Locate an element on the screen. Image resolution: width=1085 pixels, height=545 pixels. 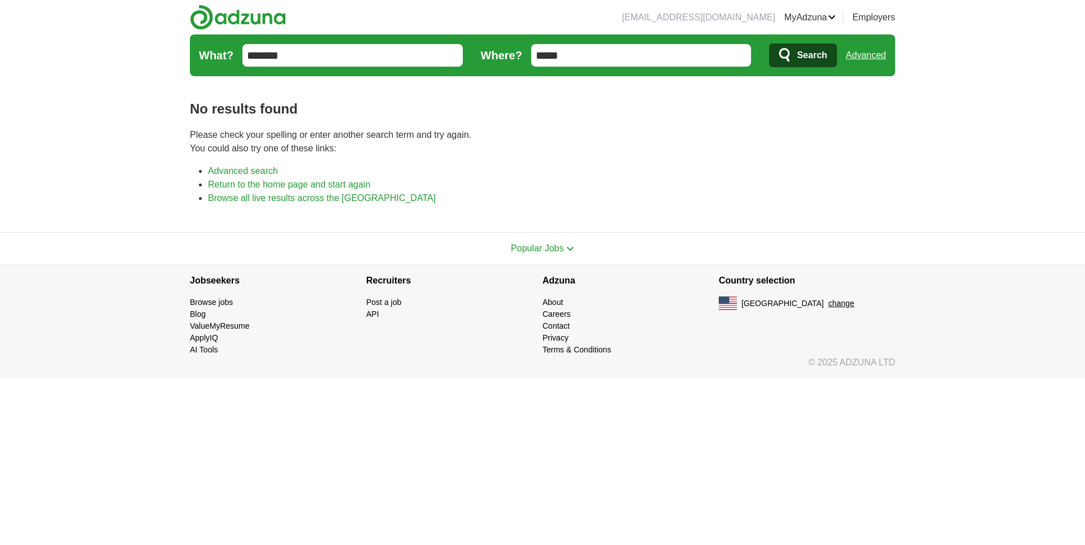
a: AI Tools is located at coordinates (204, 350).